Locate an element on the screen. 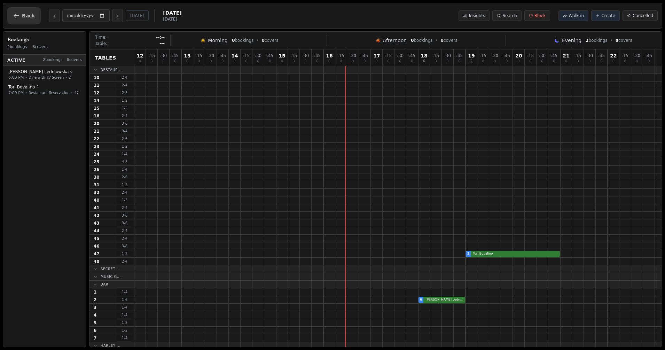 The image size is (665, 350). span: 26 is located at coordinates (96, 169).